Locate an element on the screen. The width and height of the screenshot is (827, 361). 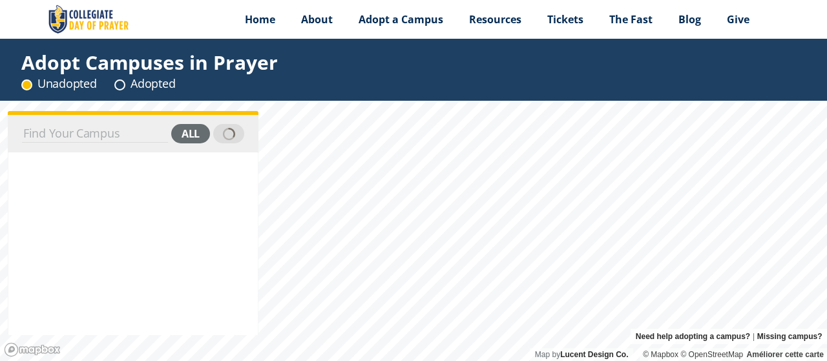
div: Unadopted is located at coordinates (59, 83).